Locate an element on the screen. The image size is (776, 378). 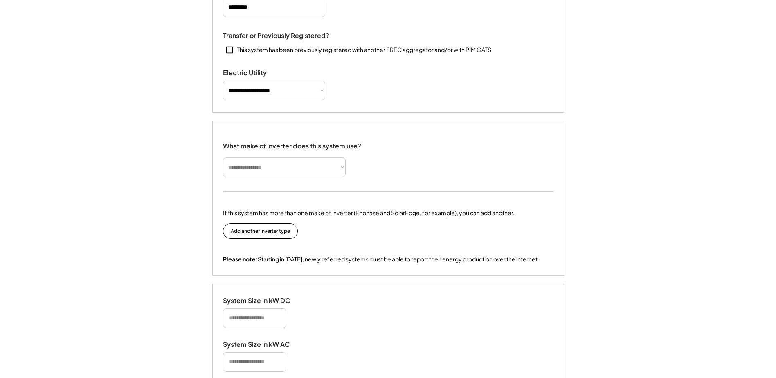
div: If this system has more than one make of inverter (Enphase and SolarEdge, for example), you can a... is located at coordinates (369, 213).